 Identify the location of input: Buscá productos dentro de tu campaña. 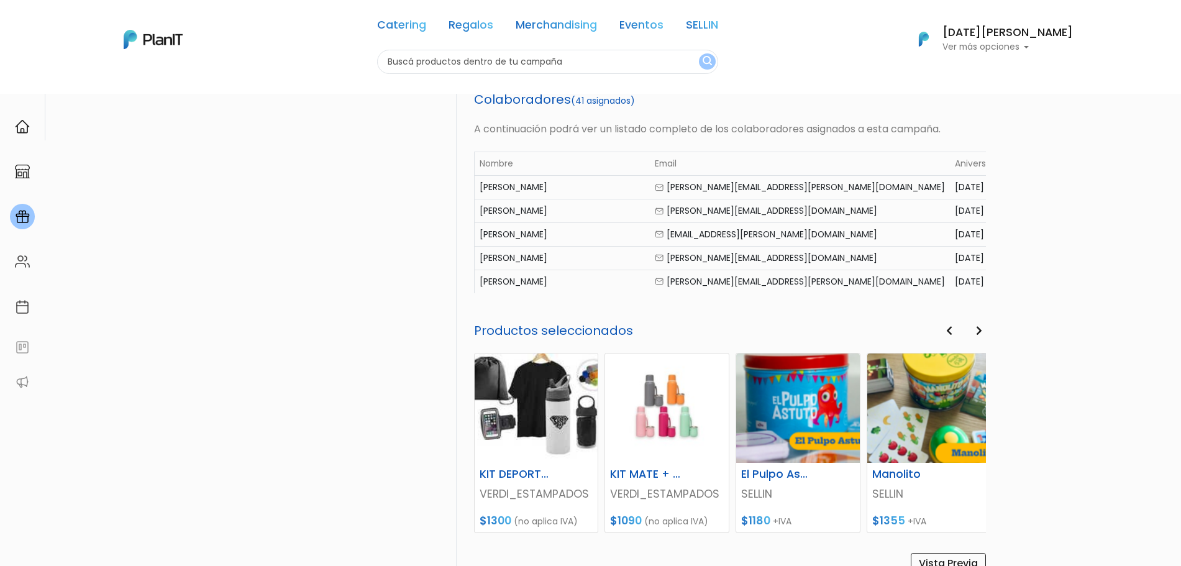
(547, 61).